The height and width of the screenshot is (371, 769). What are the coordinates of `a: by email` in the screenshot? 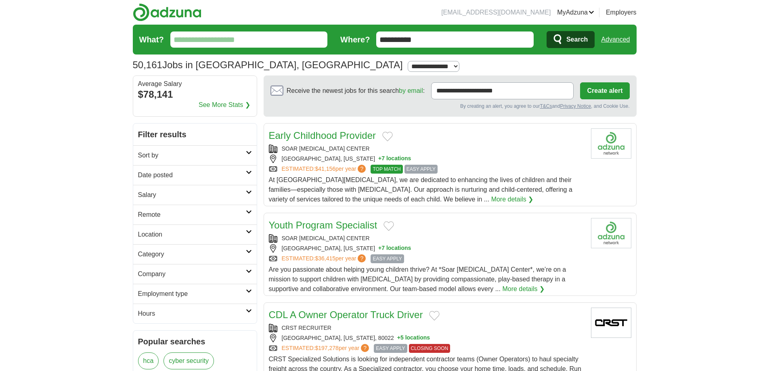 It's located at (411, 90).